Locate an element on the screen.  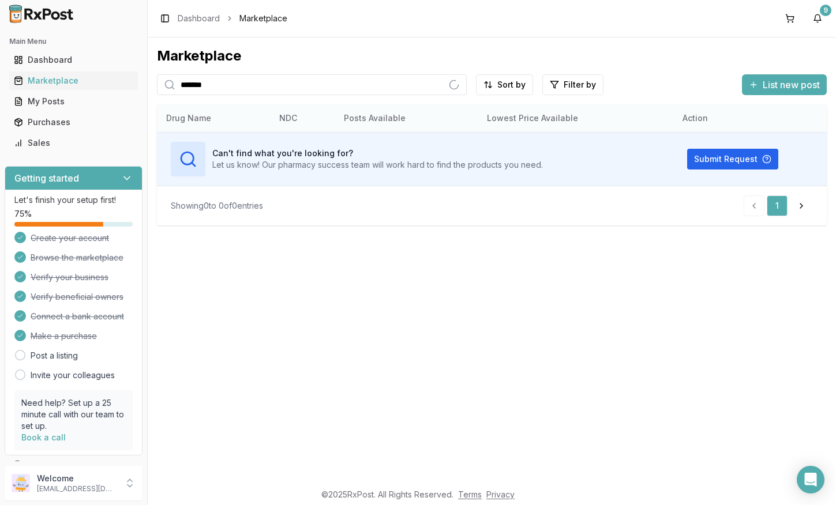
button: Support is located at coordinates (73, 466).